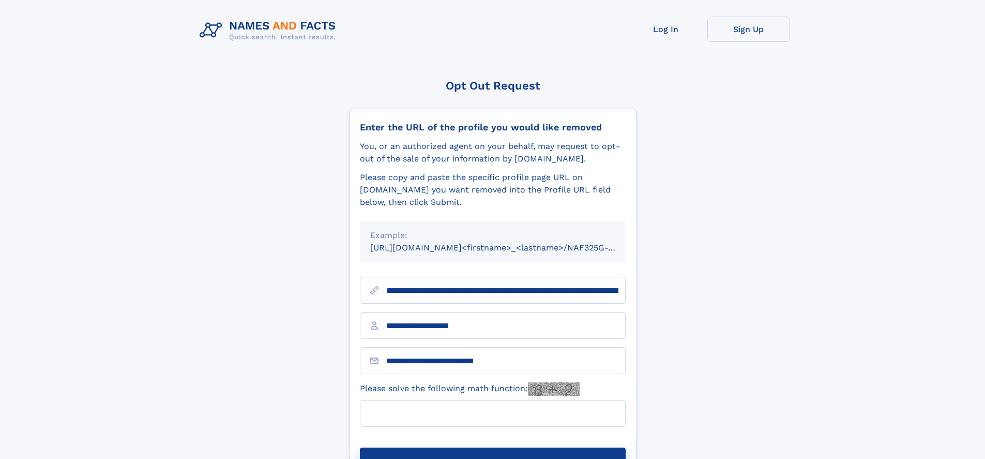 This screenshot has height=459, width=985. Describe the element at coordinates (493, 127) in the screenshot. I see `div: Enter the URL of the profile you would like removed` at that location.